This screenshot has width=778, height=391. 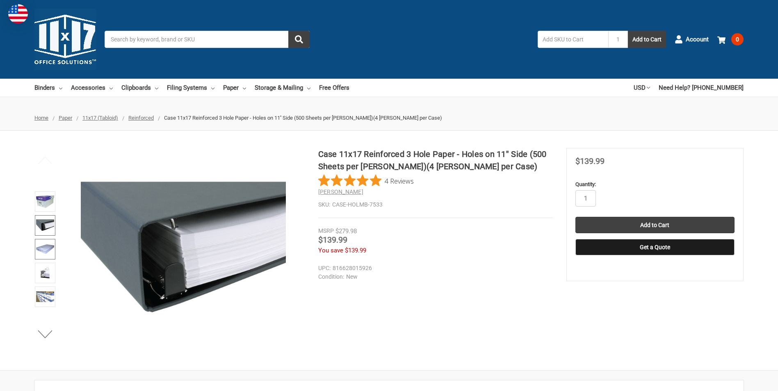 What do you see at coordinates (283, 88) in the screenshot?
I see `a: Storage & Mailing` at bounding box center [283, 88].